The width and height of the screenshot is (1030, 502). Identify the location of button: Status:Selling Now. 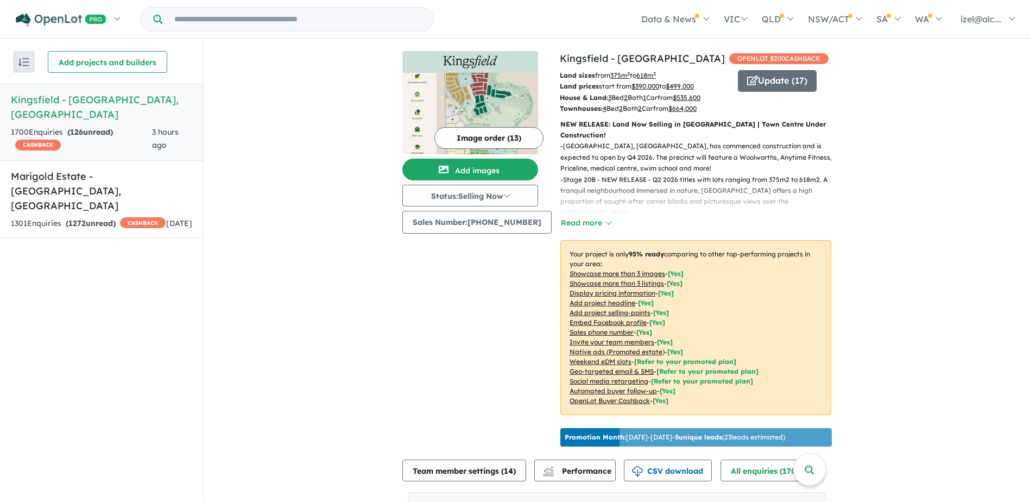
(470, 196).